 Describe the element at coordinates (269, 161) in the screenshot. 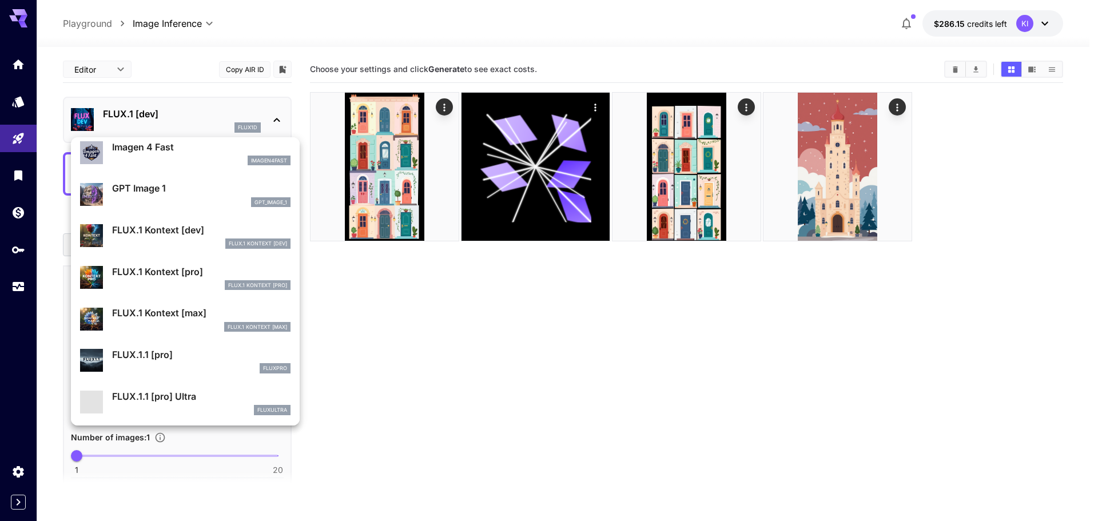

I see `p: imagen4fast` at that location.